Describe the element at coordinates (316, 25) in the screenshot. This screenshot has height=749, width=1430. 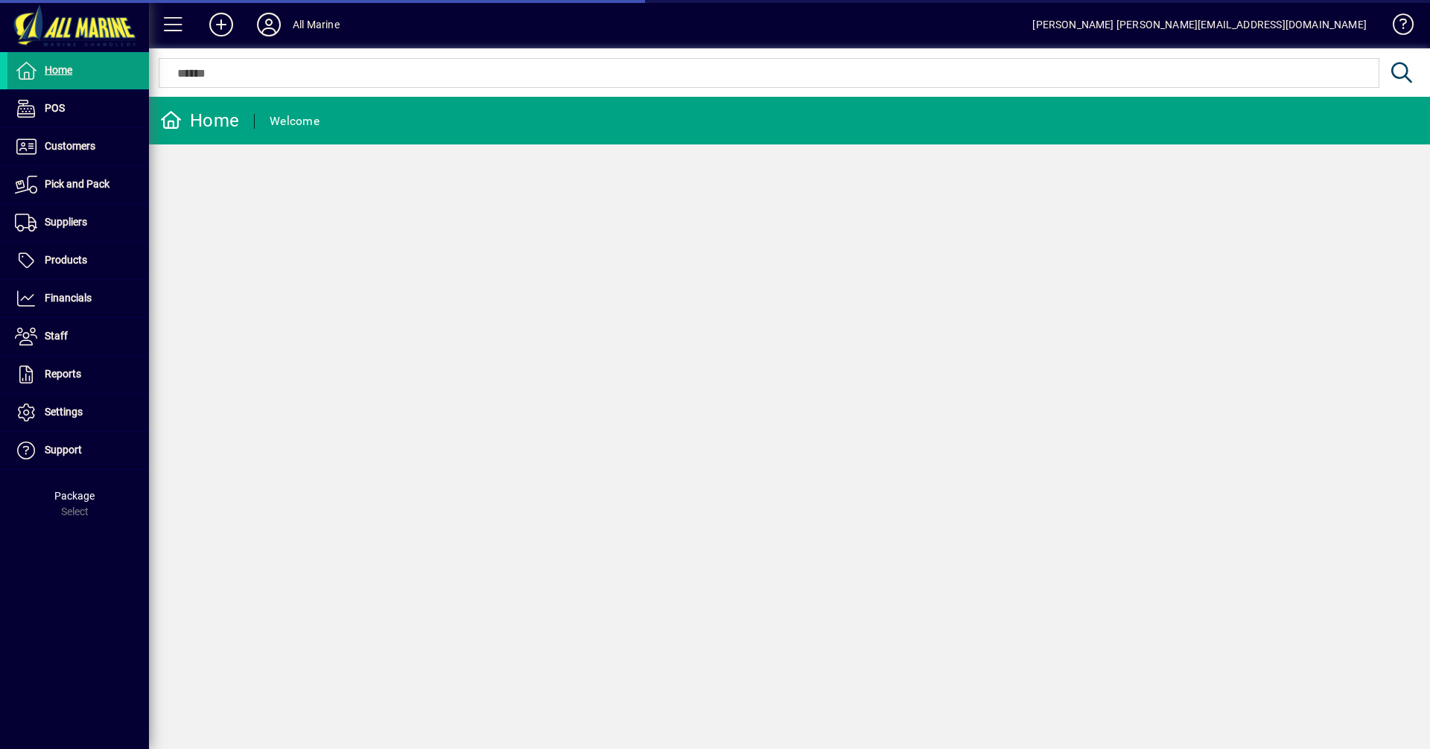
I see `div: All Marine` at that location.